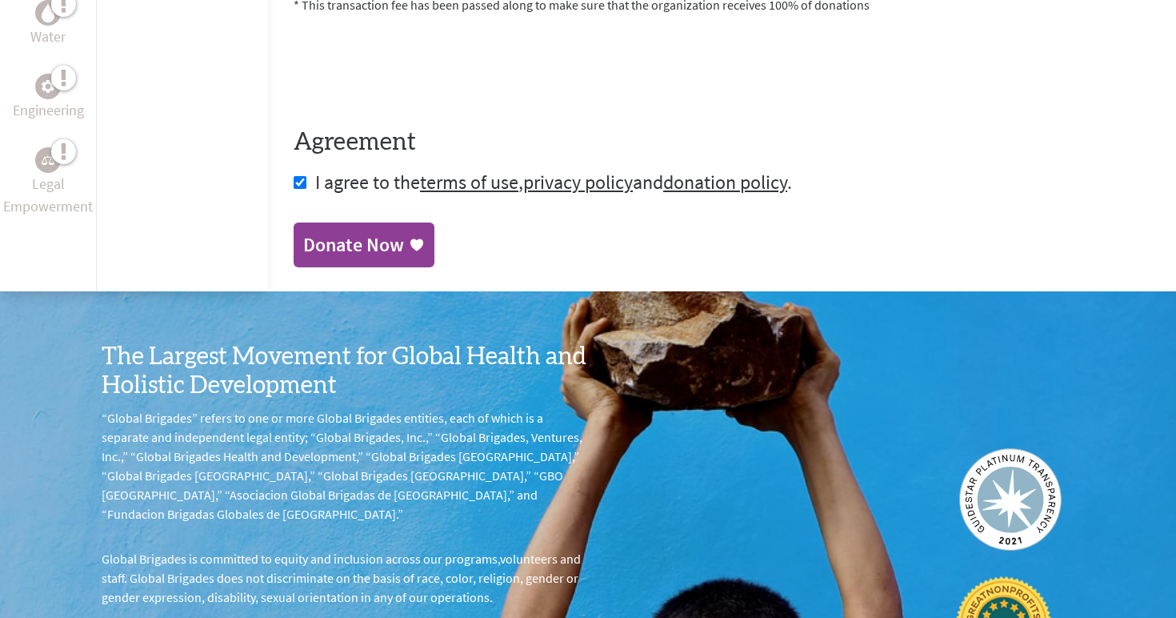 The height and width of the screenshot is (618, 1176). What do you see at coordinates (48, 195) in the screenshot?
I see `p: Legal Empowerment` at bounding box center [48, 195].